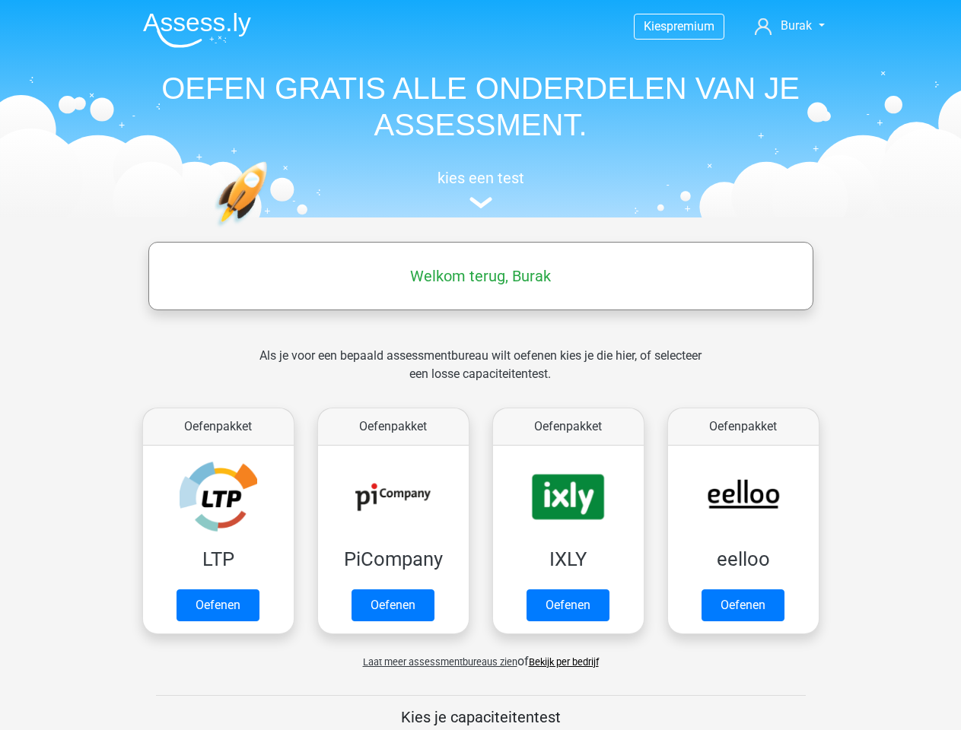  Describe the element at coordinates (481, 656) in the screenshot. I see `div: of` at that location.